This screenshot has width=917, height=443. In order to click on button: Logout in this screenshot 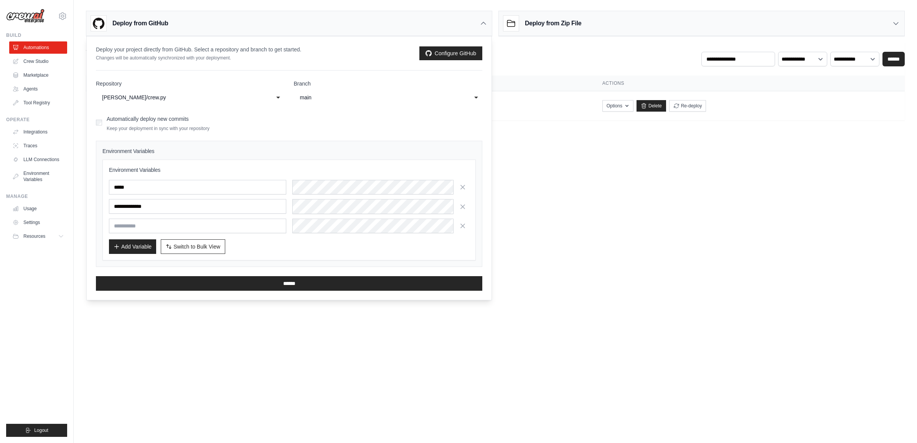, I will do `click(36, 431)`.